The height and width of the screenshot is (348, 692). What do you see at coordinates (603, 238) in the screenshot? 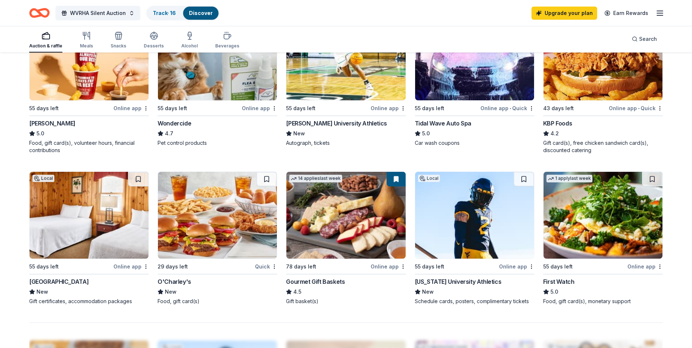
I see `a: Image for First Watch1 applylast week55 days leftOnline appFirst Watch5.0Food, gift card(s), mone...` at bounding box center [603, 238].